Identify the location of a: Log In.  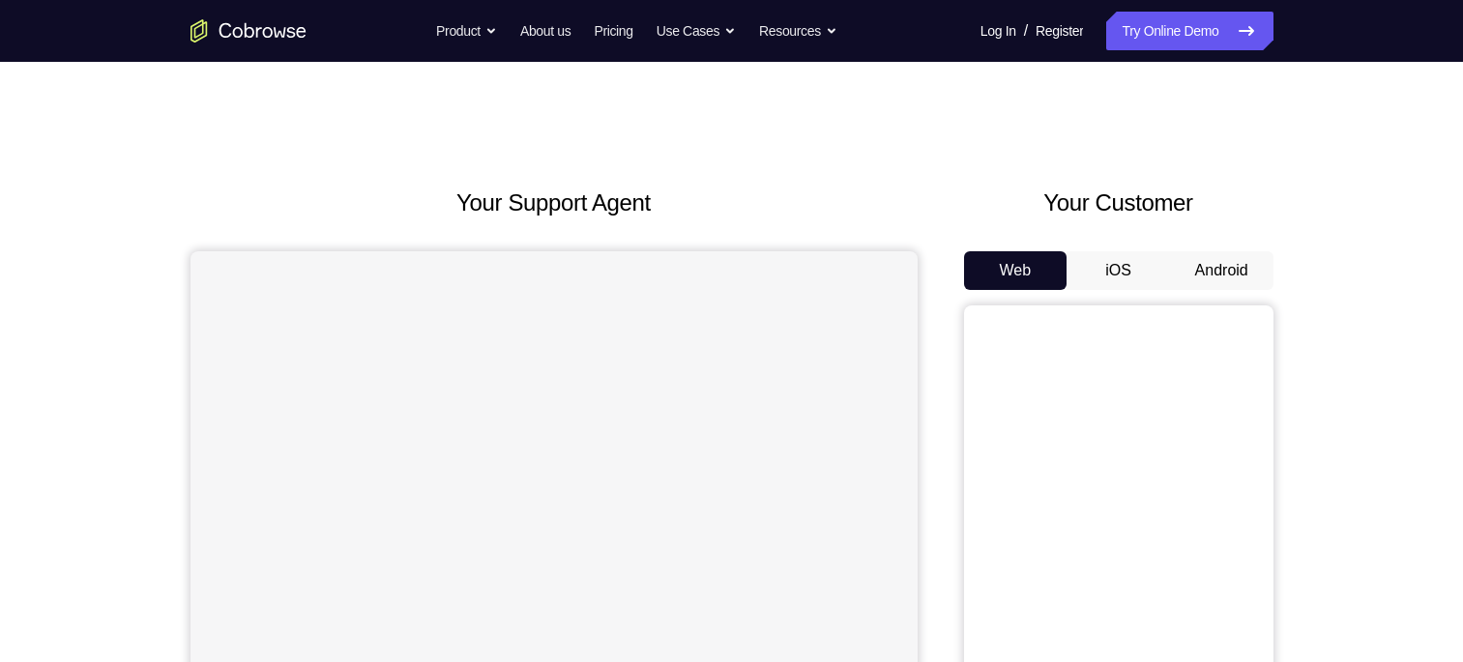
(998, 31).